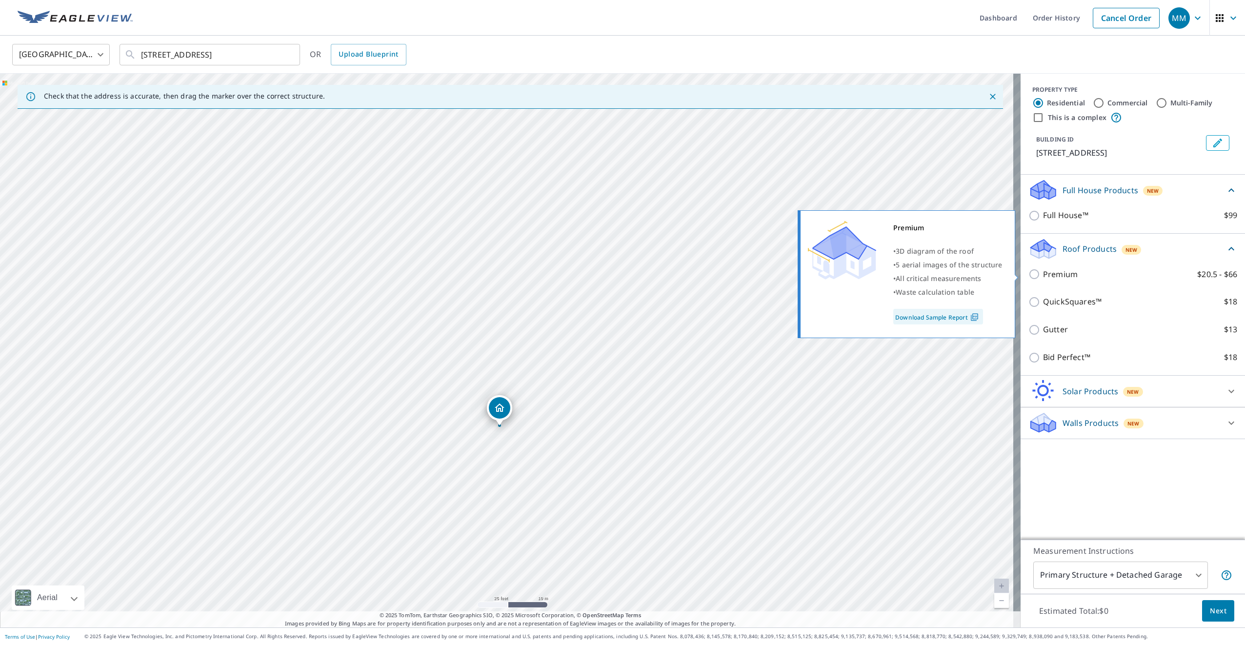  Describe the element at coordinates (1133, 391) in the screenshot. I see `div: Solar ProductsNew` at that location.